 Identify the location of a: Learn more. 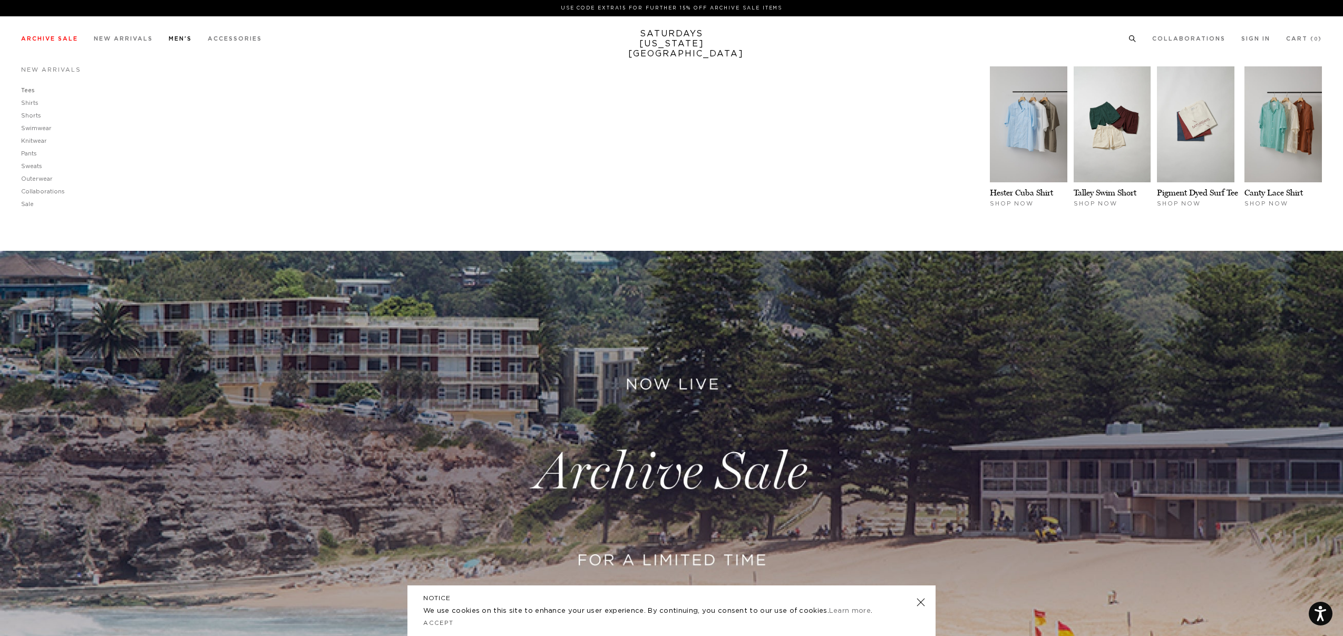
(850, 611).